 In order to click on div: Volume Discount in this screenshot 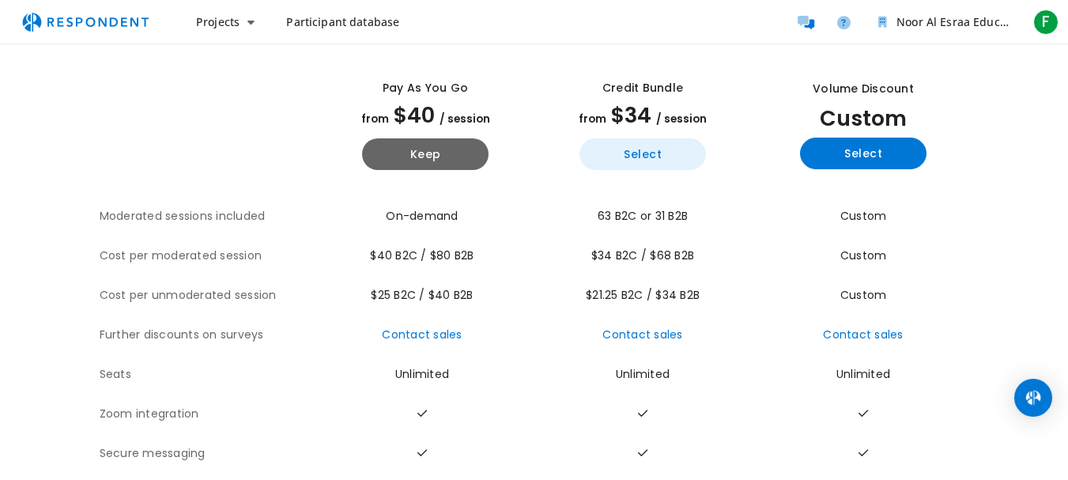, I will do `click(863, 89)`.